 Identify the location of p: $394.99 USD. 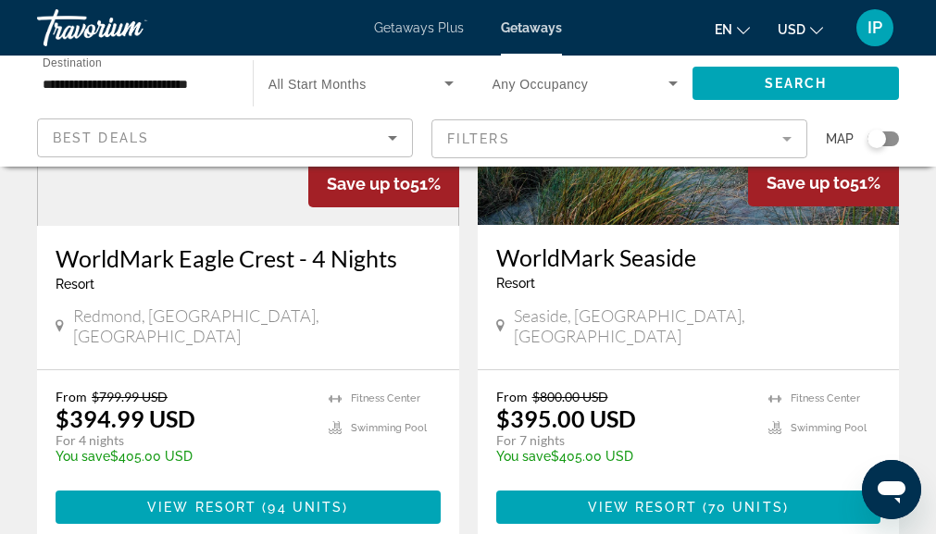
(125, 418).